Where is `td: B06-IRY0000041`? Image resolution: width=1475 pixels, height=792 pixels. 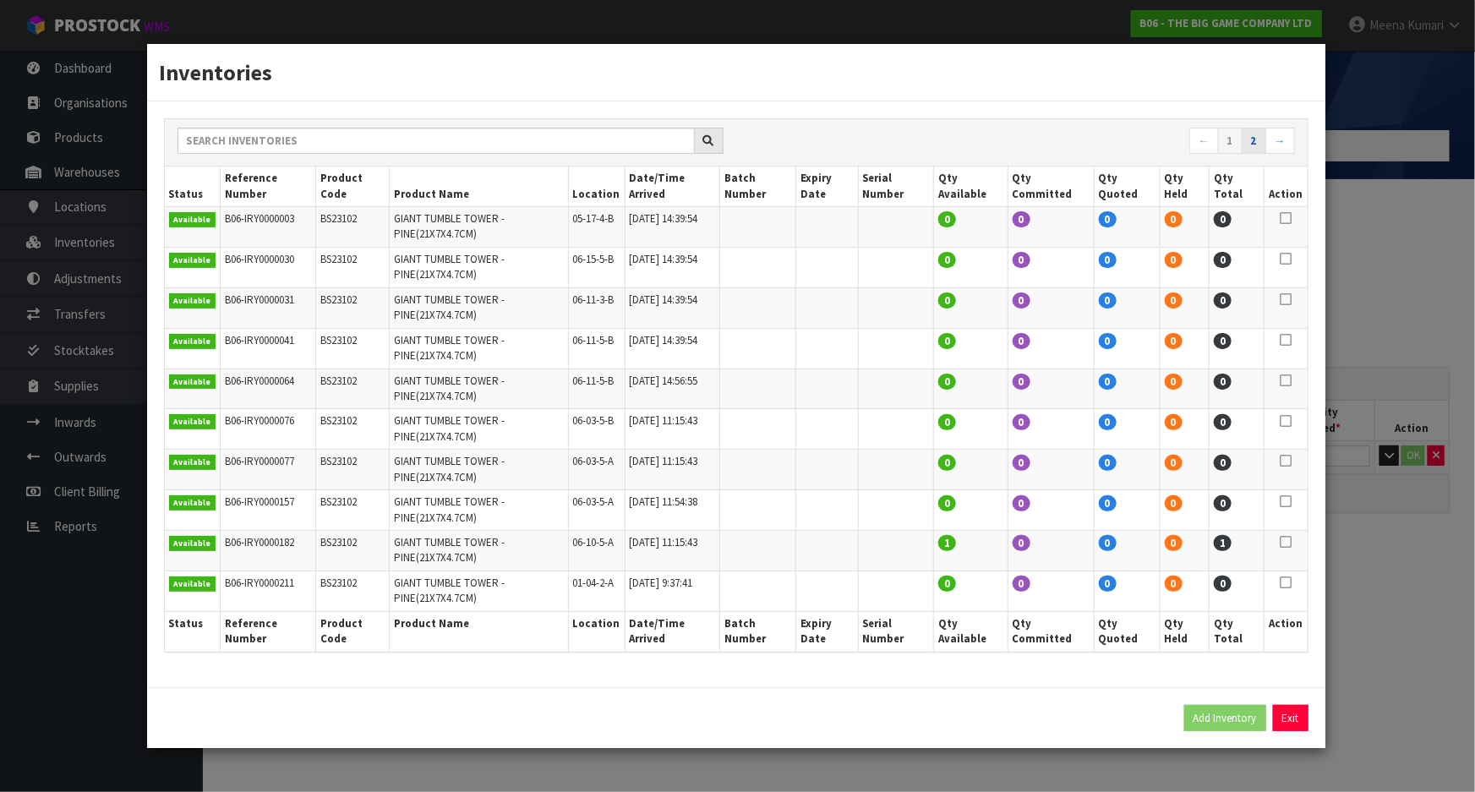
td: B06-IRY0000041 is located at coordinates (268, 348).